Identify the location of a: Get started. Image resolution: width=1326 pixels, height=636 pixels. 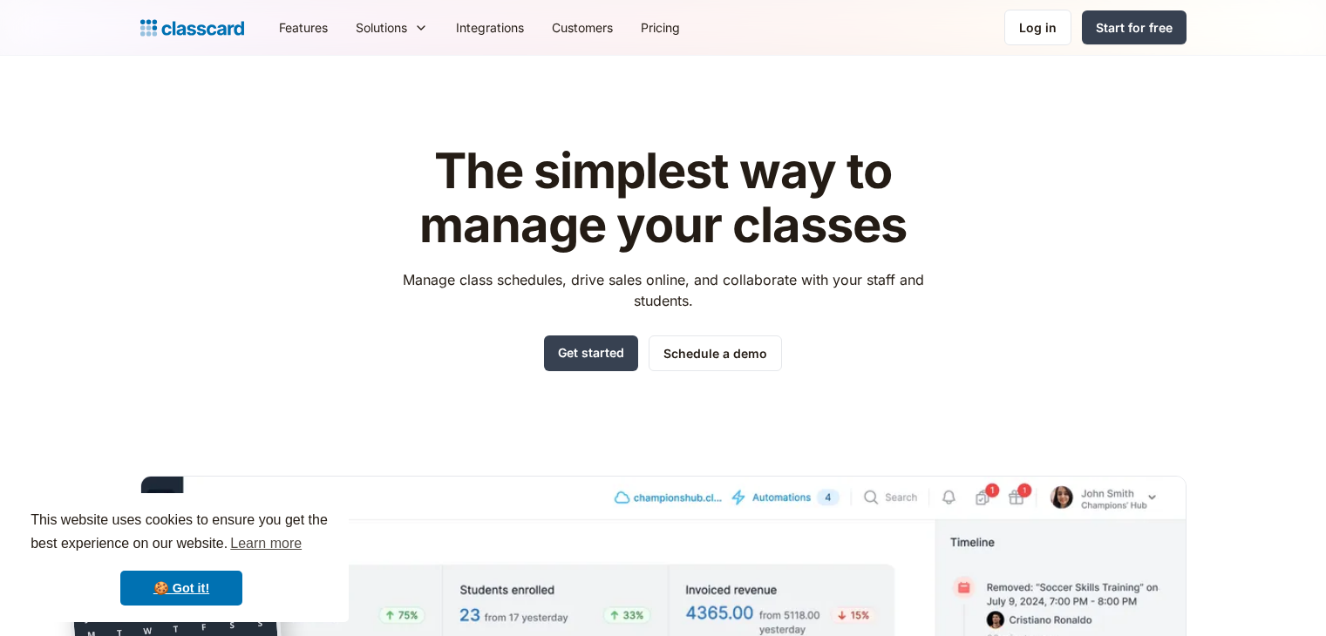
(591, 353).